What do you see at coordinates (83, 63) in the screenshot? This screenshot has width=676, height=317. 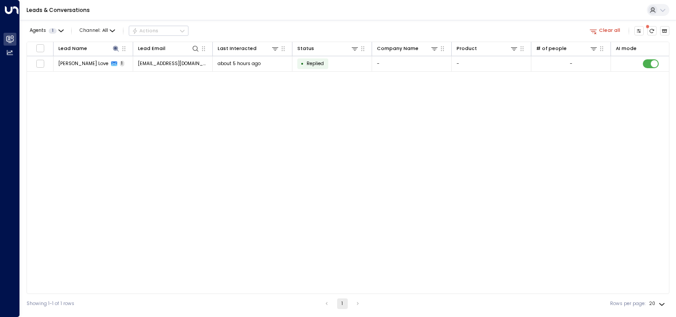 I see `span: Sybil Carter Love` at bounding box center [83, 63].